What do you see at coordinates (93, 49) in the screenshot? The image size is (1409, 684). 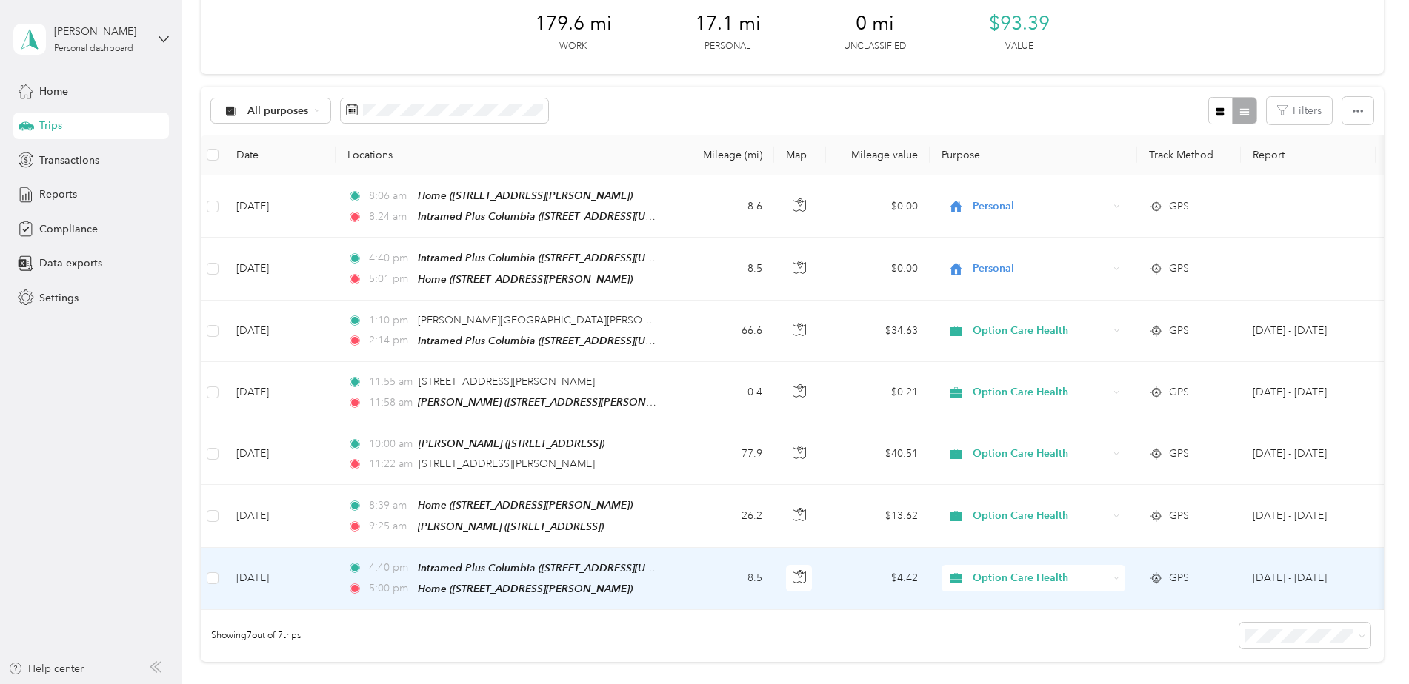 I see `div: Personal dashboard` at bounding box center [93, 49].